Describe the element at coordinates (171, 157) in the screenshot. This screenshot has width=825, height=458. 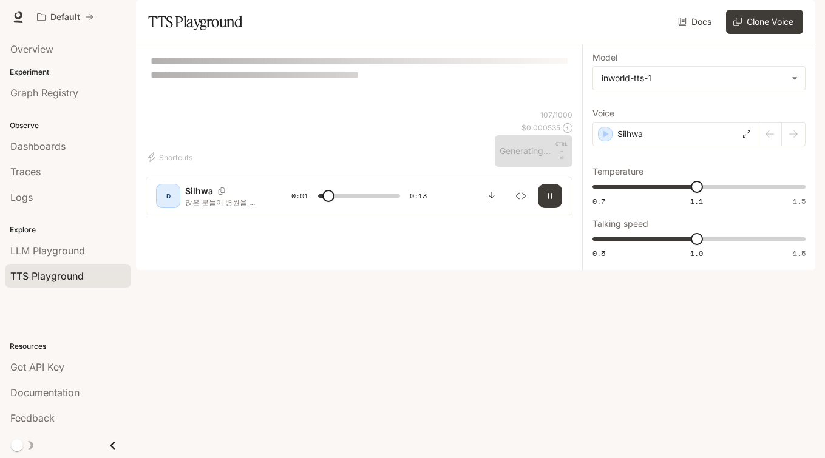
I see `button: Shortcuts` at that location.